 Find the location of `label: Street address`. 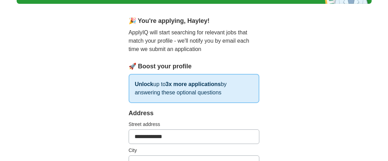

label: Street address is located at coordinates (194, 124).